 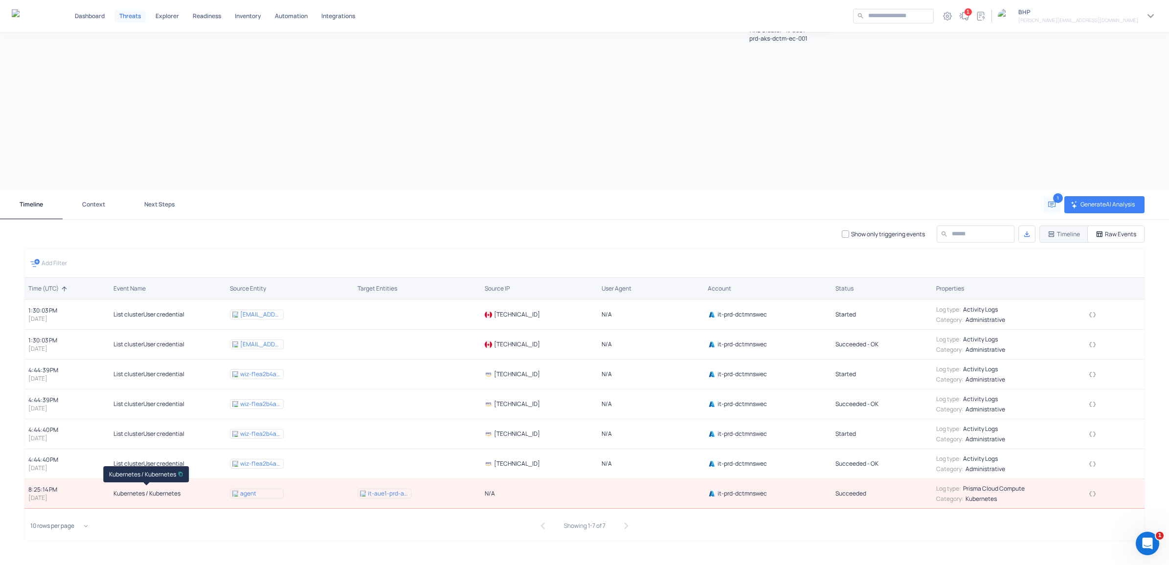 I want to click on div: User Agent, so click(x=650, y=288).